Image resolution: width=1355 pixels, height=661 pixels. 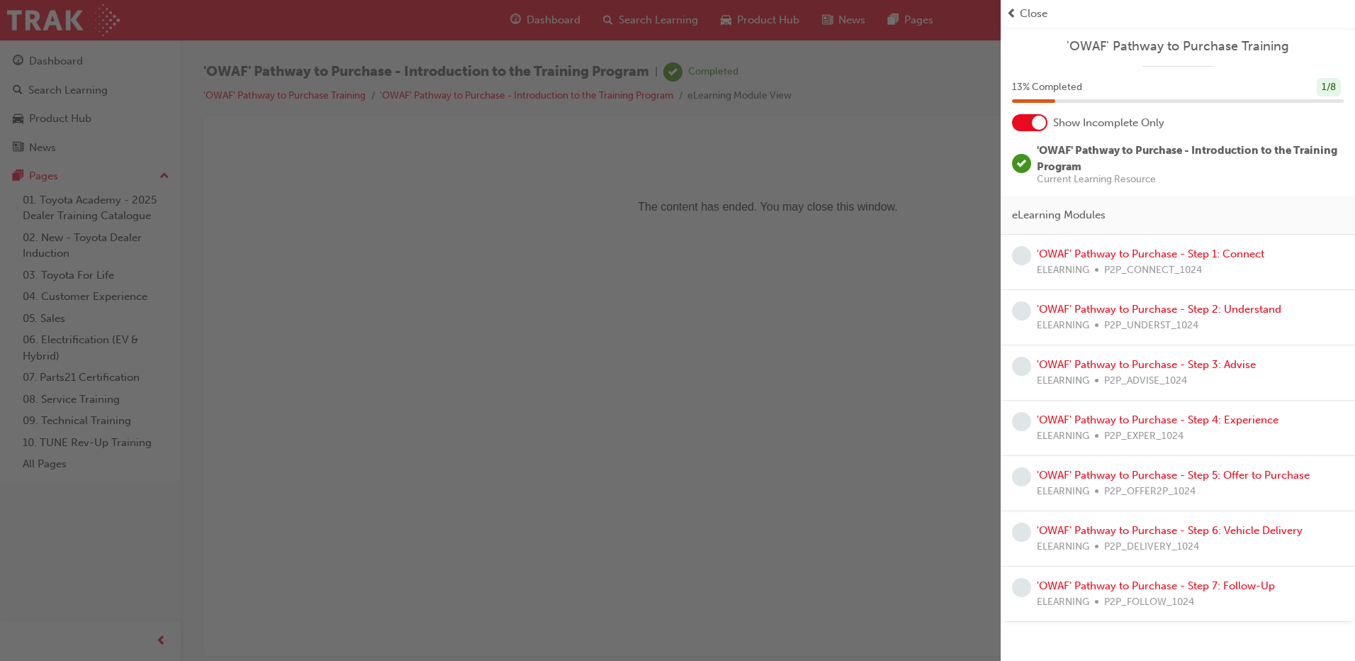 What do you see at coordinates (1152, 547) in the screenshot?
I see `span: P2P_DELIVERY_1024` at bounding box center [1152, 547].